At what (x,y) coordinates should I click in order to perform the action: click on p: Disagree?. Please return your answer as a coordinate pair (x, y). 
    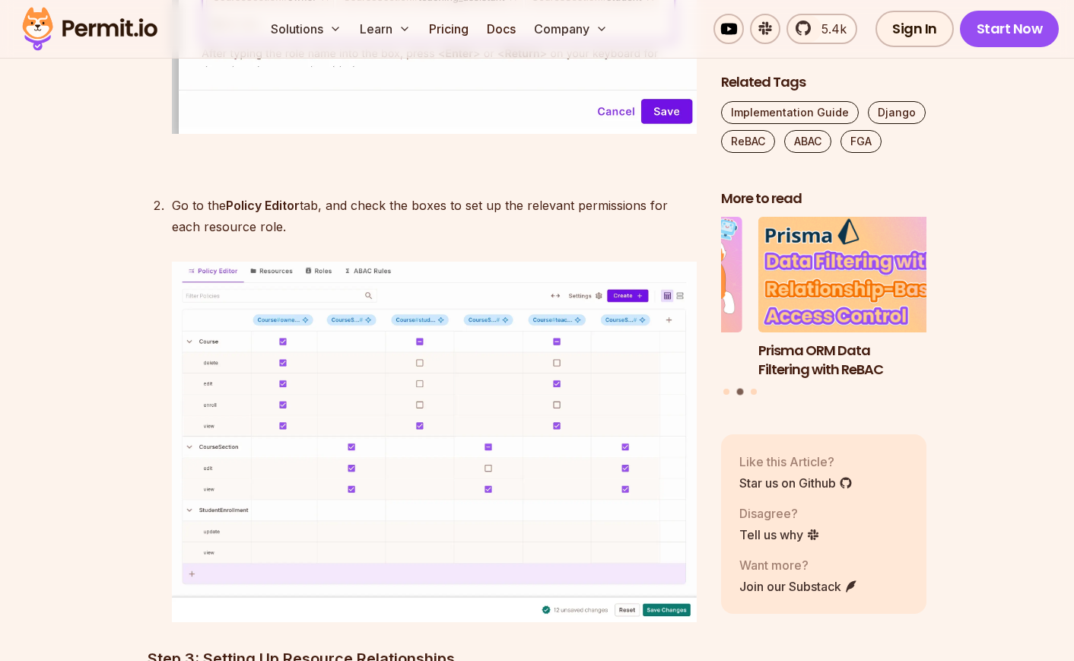
    Looking at the image, I should click on (780, 513).